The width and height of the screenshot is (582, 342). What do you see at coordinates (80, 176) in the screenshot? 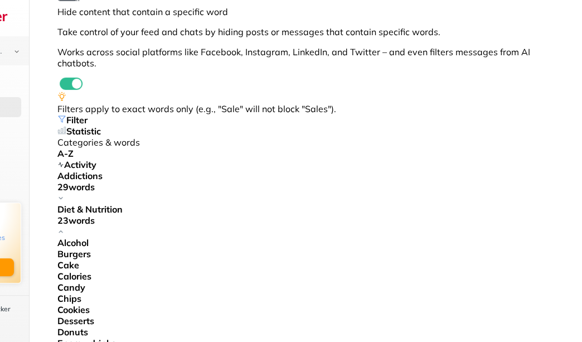
I see `b: Addictions` at bounding box center [80, 176].